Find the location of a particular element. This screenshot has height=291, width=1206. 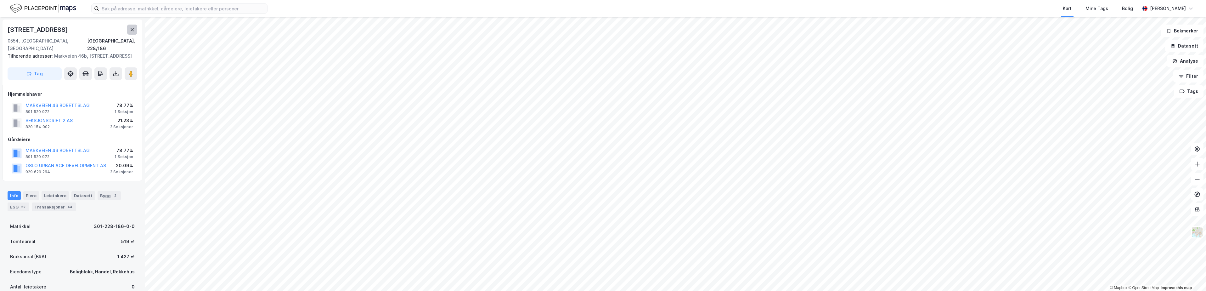

img: Z is located at coordinates (1197, 232).